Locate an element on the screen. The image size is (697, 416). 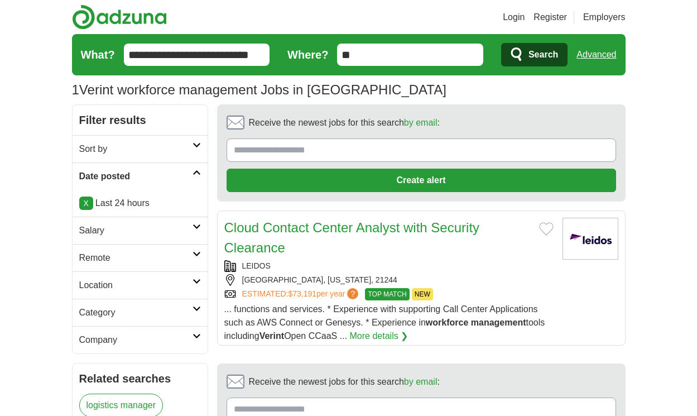
a: More details ❯ is located at coordinates (379, 336).